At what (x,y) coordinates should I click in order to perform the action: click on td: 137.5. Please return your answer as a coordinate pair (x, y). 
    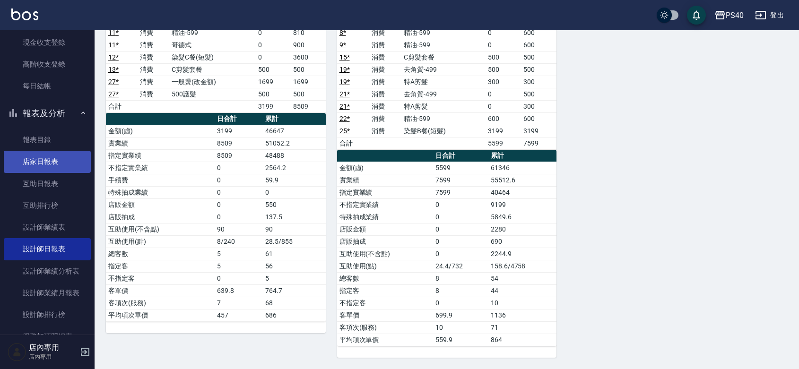
    Looking at the image, I should click on (294, 217).